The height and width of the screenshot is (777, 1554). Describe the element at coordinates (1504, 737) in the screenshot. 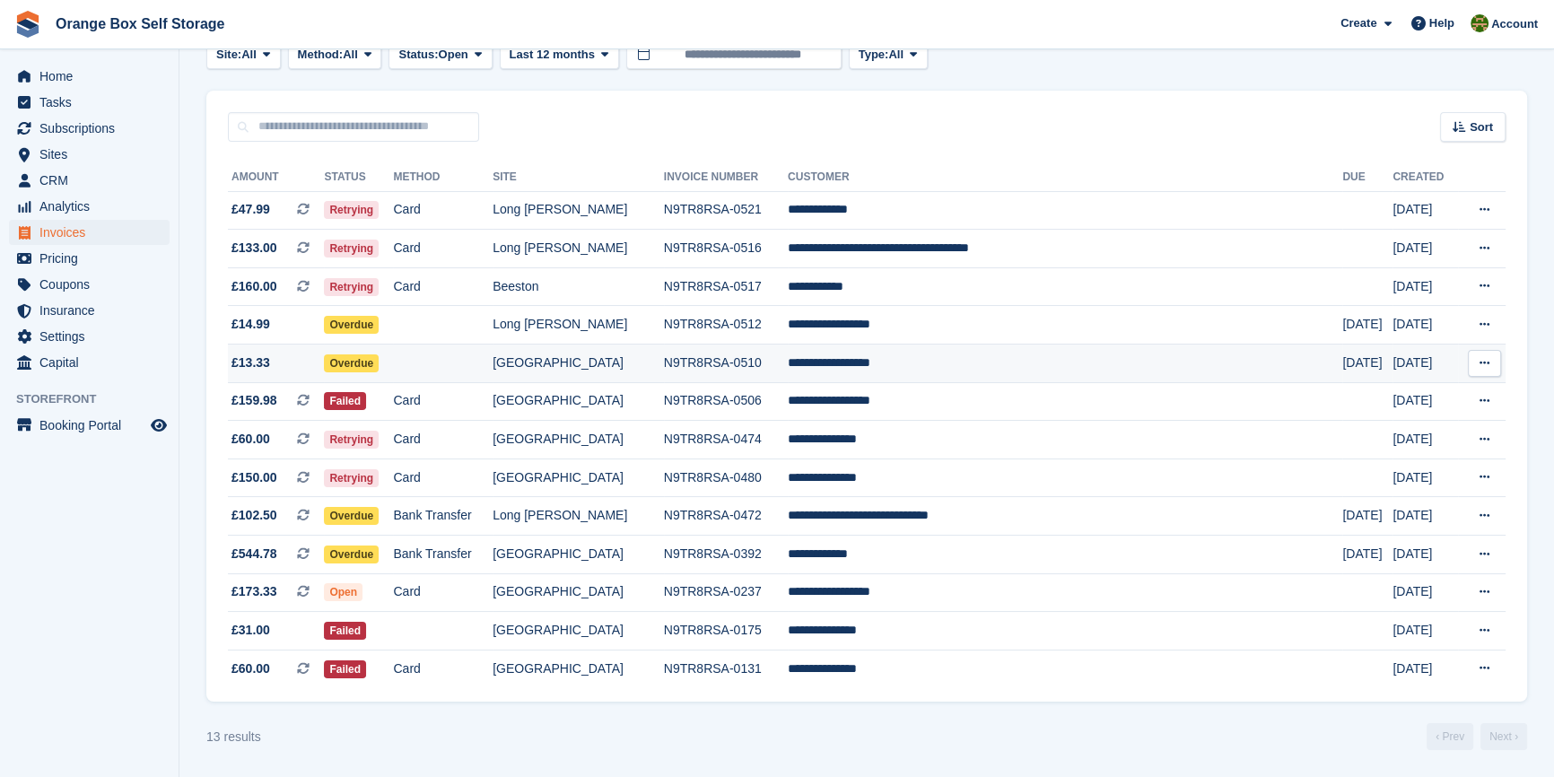

I see `a: Next` at that location.